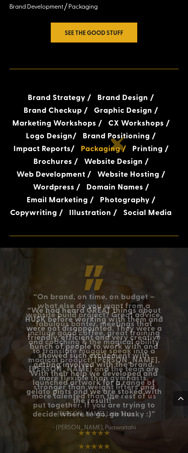  Describe the element at coordinates (117, 163) in the screenshot. I see `h3: Website Design /` at that location.